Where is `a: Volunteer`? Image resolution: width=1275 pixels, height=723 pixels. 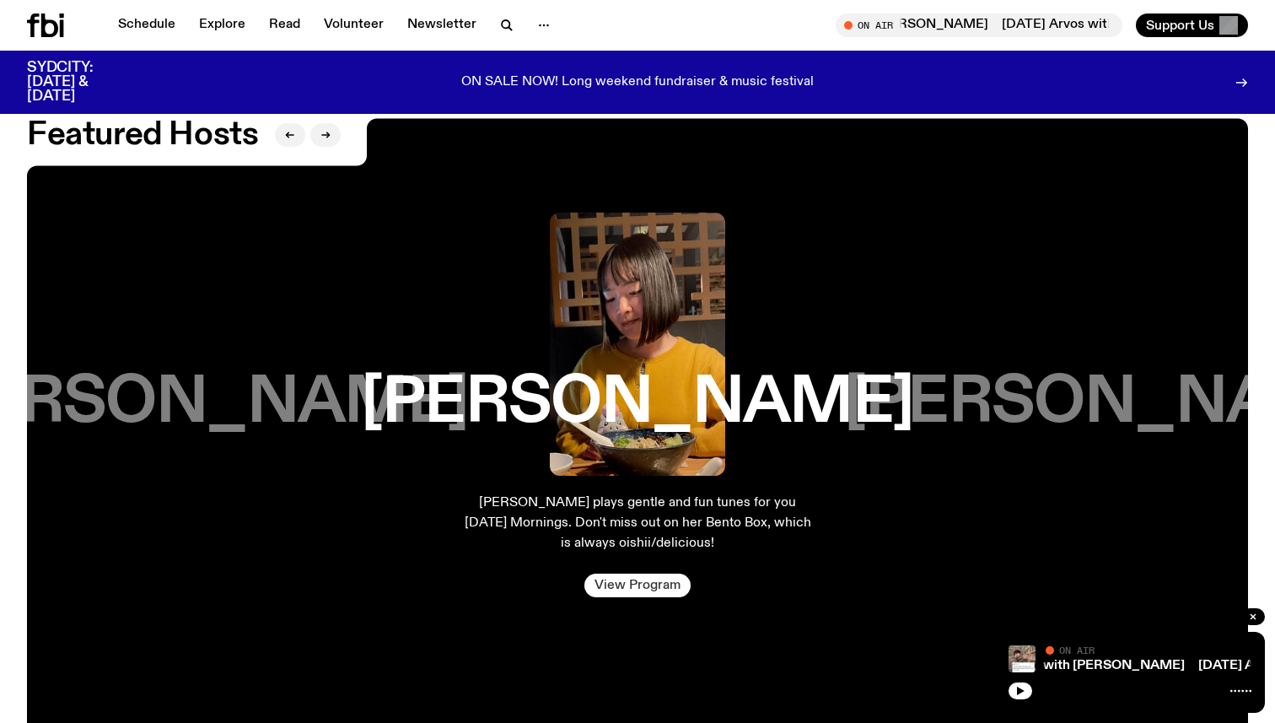
a: Volunteer is located at coordinates (353, 25).